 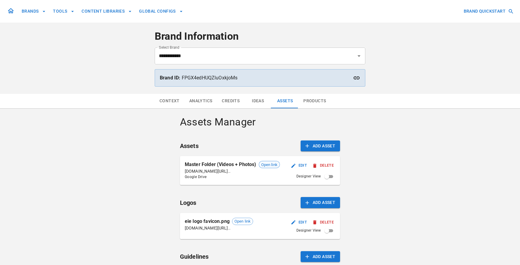 I want to click on button: Open, so click(x=359, y=56).